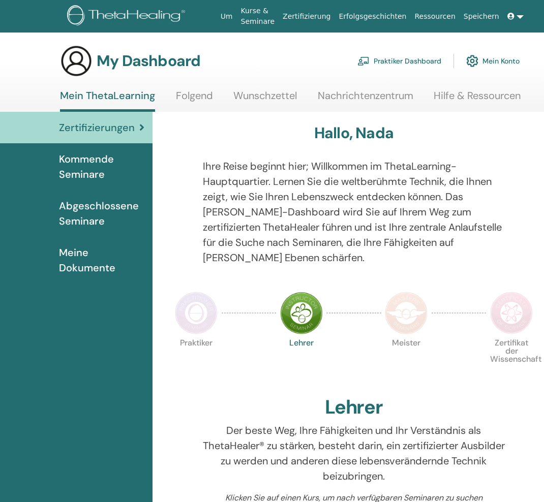 The height and width of the screenshot is (502, 544). What do you see at coordinates (102, 213) in the screenshot?
I see `span: Abgeschlossene Seminare` at bounding box center [102, 213].